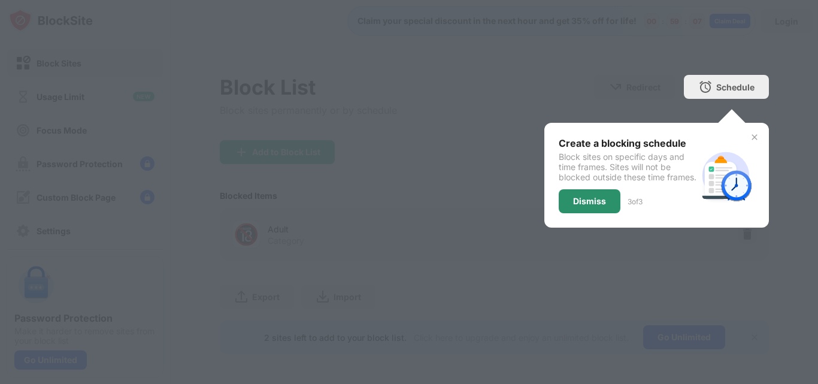 This screenshot has height=384, width=818. I want to click on div: Create a blocking schedule, so click(628, 143).